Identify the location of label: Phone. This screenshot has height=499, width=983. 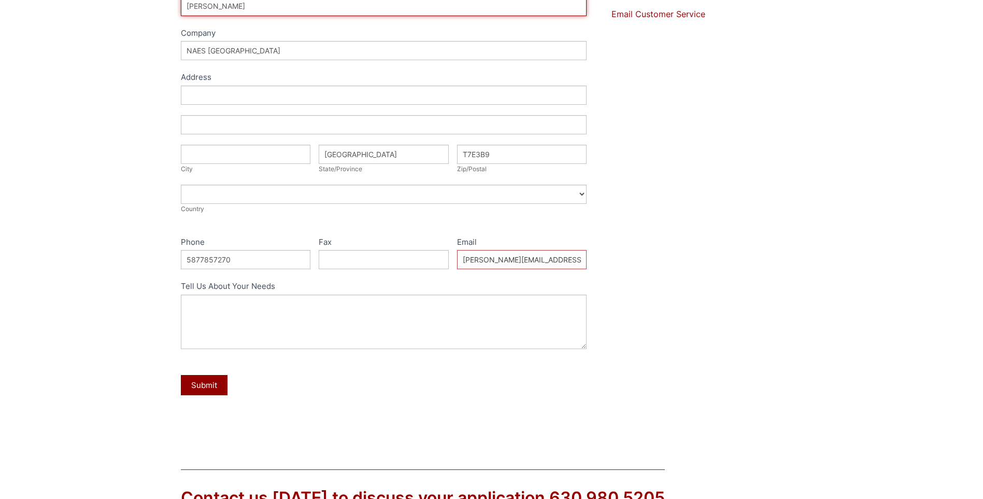
(246, 243).